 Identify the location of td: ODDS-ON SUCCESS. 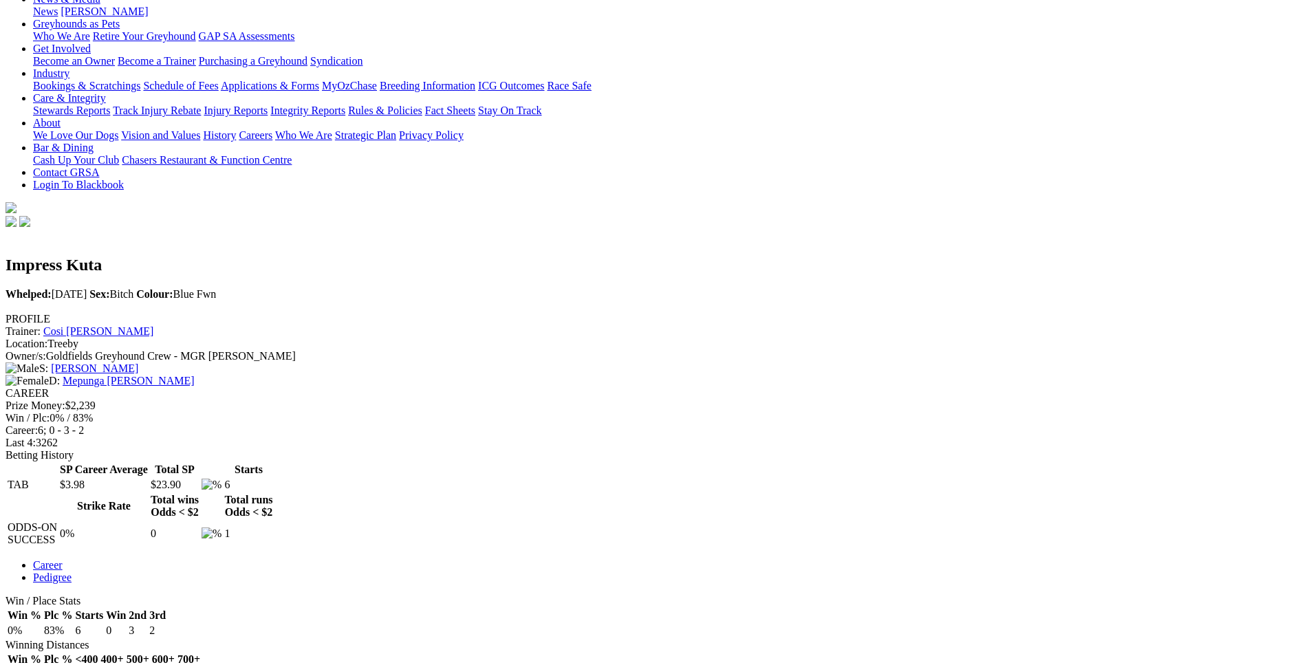
(32, 534).